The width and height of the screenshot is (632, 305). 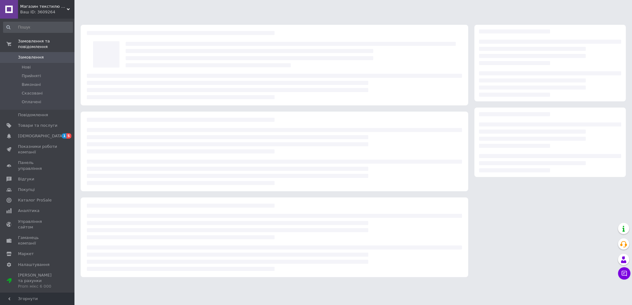 I want to click on span: 1, so click(x=64, y=136).